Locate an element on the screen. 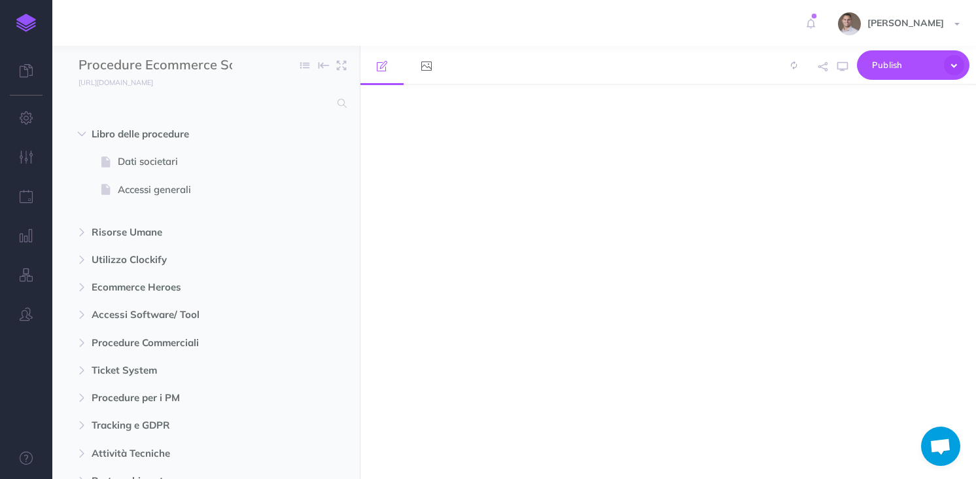  span: Accessi generali is located at coordinates (200, 190).